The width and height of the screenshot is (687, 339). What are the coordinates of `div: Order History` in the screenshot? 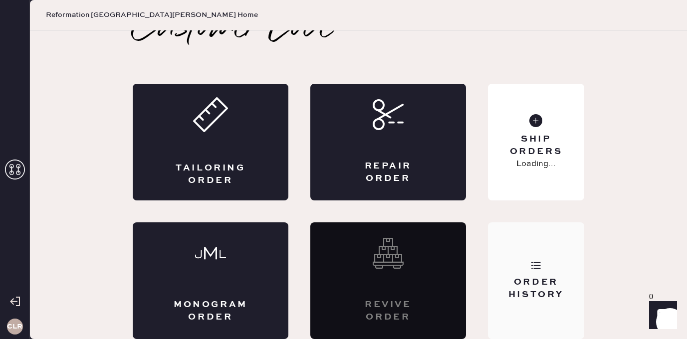 It's located at (536, 289).